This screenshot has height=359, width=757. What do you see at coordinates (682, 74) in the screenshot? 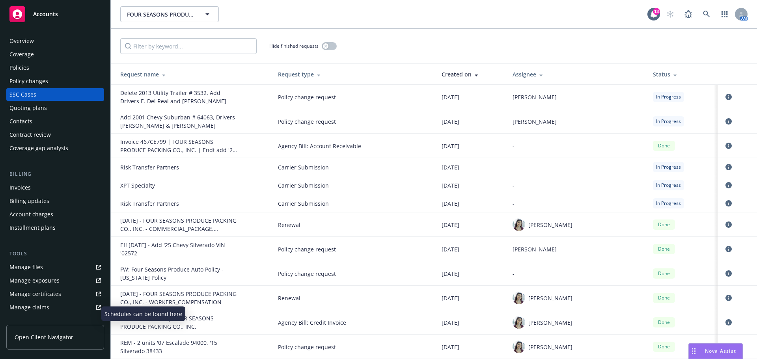
I see `div: Status` at bounding box center [682, 74].